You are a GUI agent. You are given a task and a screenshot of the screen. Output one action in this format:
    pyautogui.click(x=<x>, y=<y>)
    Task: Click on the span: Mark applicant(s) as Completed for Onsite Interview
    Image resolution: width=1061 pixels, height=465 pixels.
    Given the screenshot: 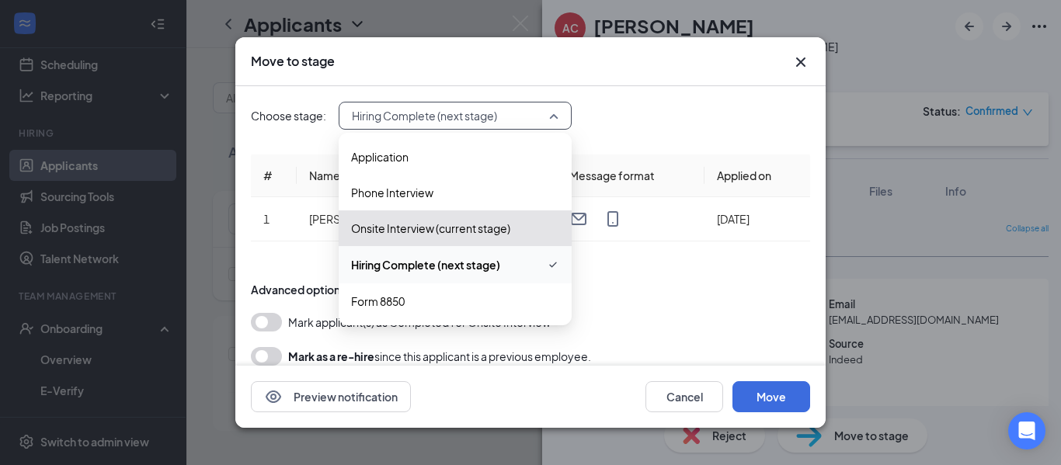 What is the action you would take?
    pyautogui.click(x=419, y=322)
    